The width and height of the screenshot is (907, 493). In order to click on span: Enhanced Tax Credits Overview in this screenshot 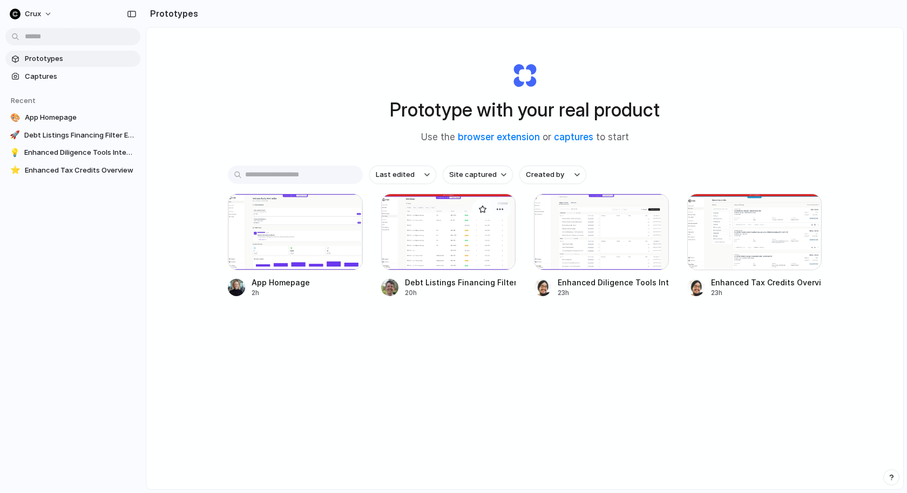, I will do `click(80, 171)`.